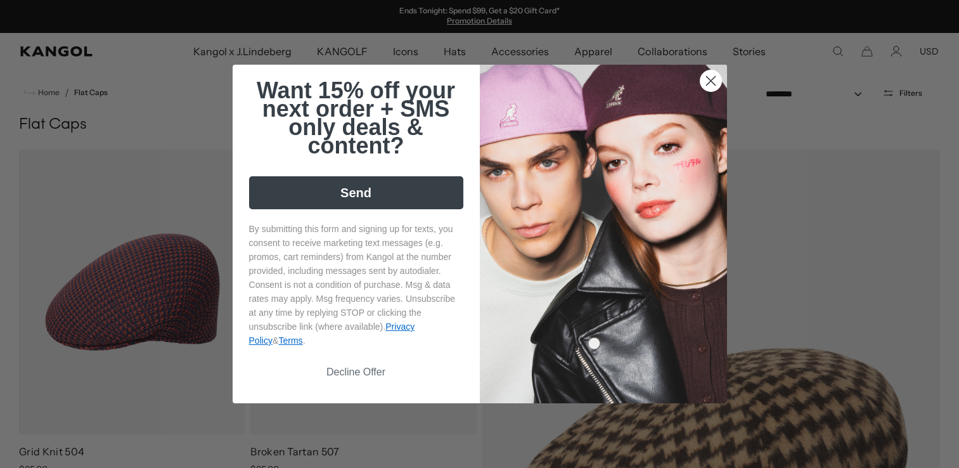 The image size is (959, 468). I want to click on p: By submitting this form and signing up for texts, you consent to receive marketing text messages ..., so click(356, 285).